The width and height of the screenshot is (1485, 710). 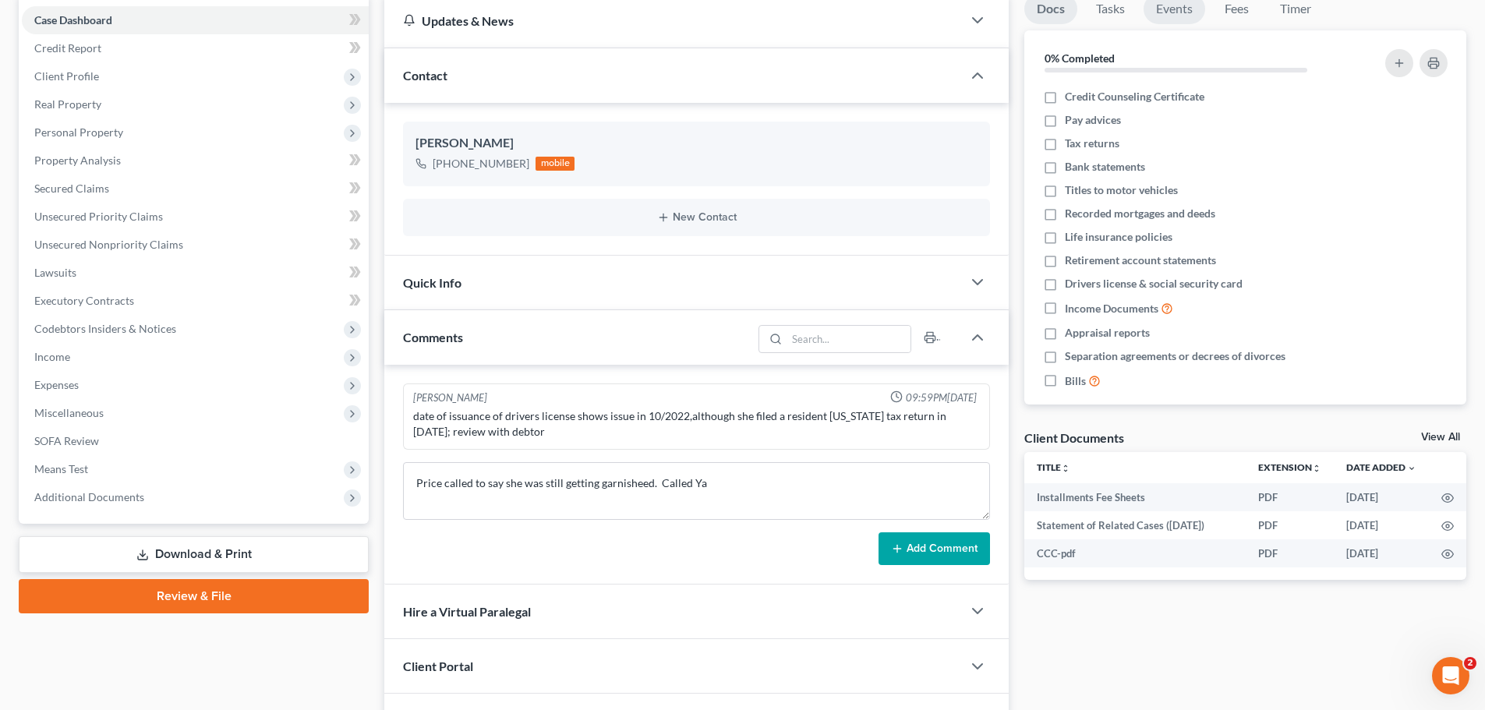 I want to click on span: Income Documents, so click(x=1112, y=309).